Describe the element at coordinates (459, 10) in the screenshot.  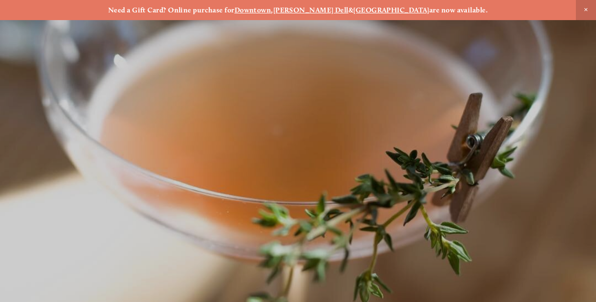
I see `strong: are now available.` at that location.